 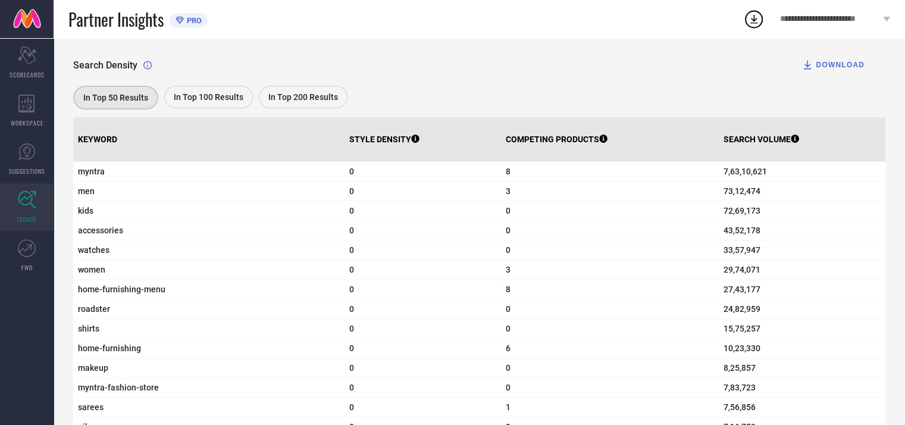 What do you see at coordinates (27, 171) in the screenshot?
I see `span: SUGGESTIONS` at bounding box center [27, 171].